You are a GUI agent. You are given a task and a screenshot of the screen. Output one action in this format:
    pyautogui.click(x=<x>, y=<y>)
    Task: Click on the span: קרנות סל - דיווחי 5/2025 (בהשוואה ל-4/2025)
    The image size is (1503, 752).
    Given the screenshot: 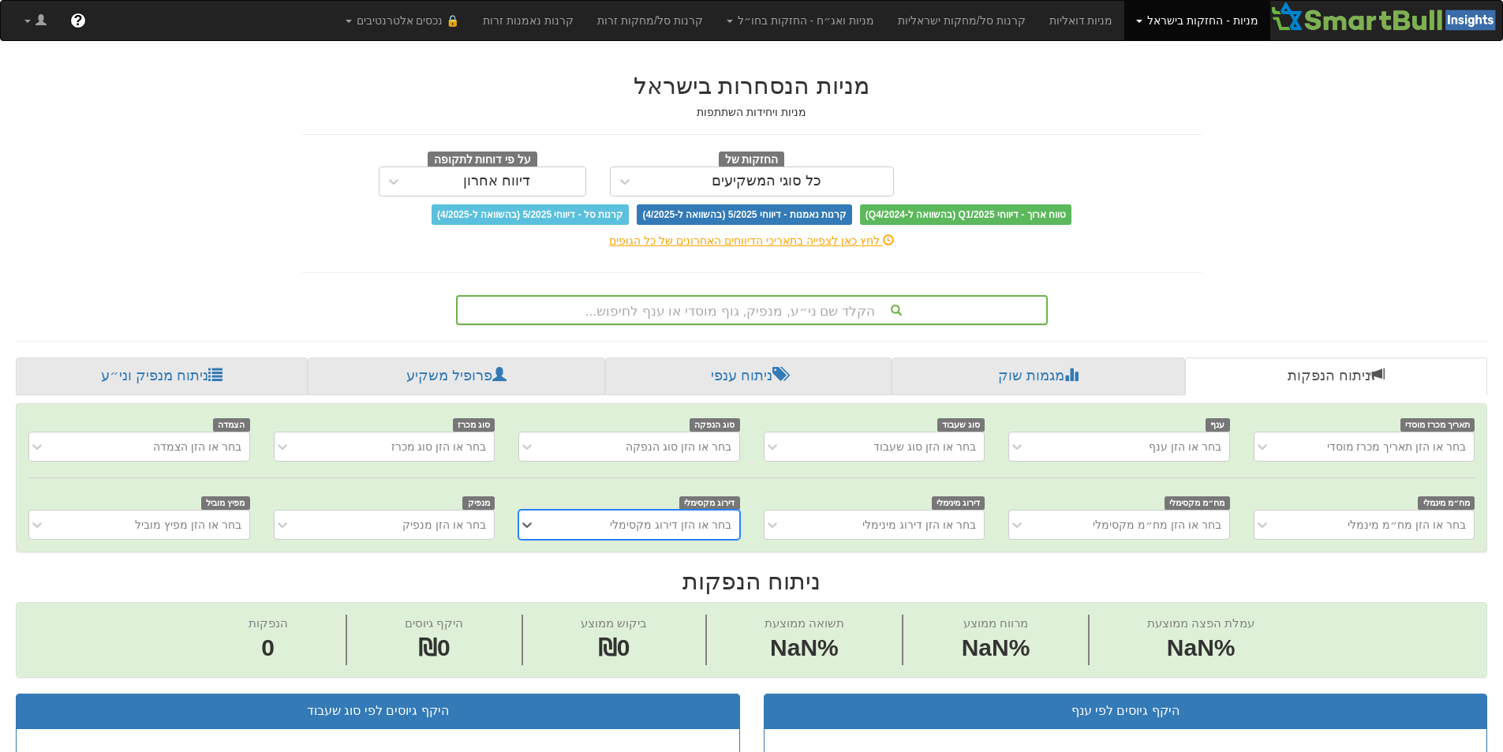 What is the action you would take?
    pyautogui.click(x=530, y=215)
    